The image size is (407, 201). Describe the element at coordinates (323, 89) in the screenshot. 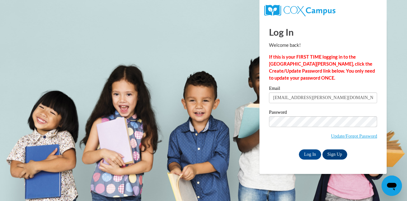

I see `label: Email` at that location.